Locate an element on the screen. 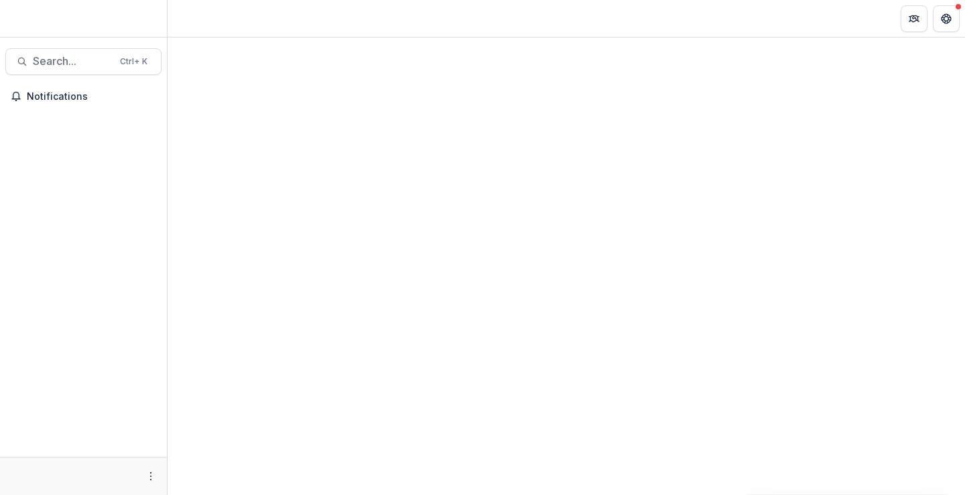 The height and width of the screenshot is (495, 965). span: Notifications is located at coordinates (91, 97).